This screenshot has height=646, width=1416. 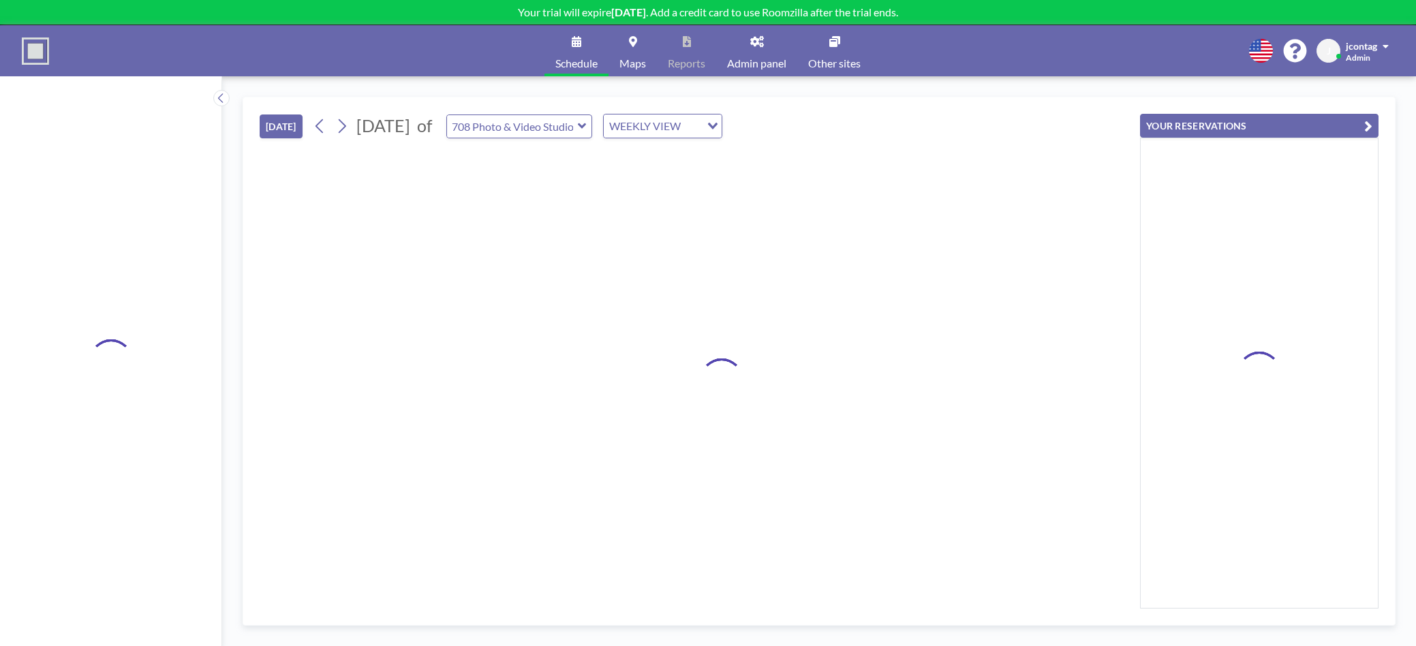 What do you see at coordinates (35, 51) in the screenshot?
I see `img: organization-logo` at bounding box center [35, 51].